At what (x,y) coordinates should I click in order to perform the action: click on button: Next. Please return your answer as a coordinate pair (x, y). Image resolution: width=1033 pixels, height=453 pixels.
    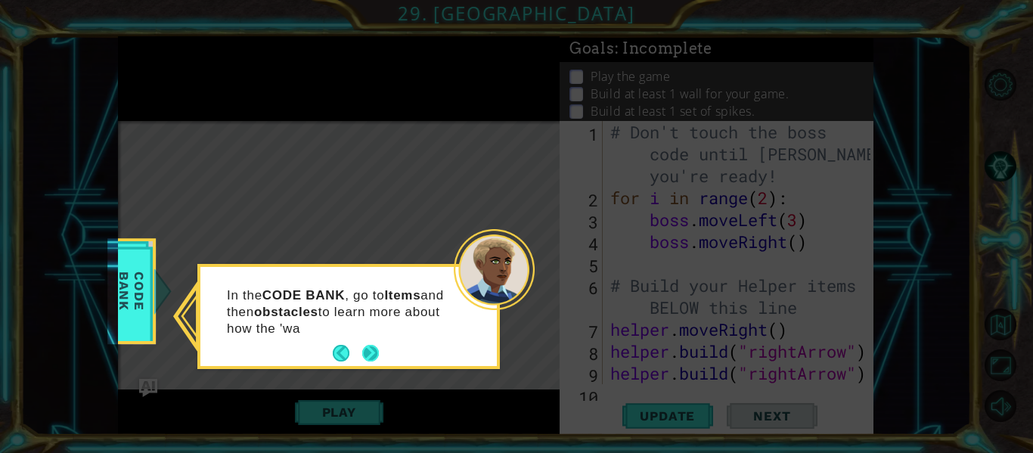
    Looking at the image, I should click on (371, 353).